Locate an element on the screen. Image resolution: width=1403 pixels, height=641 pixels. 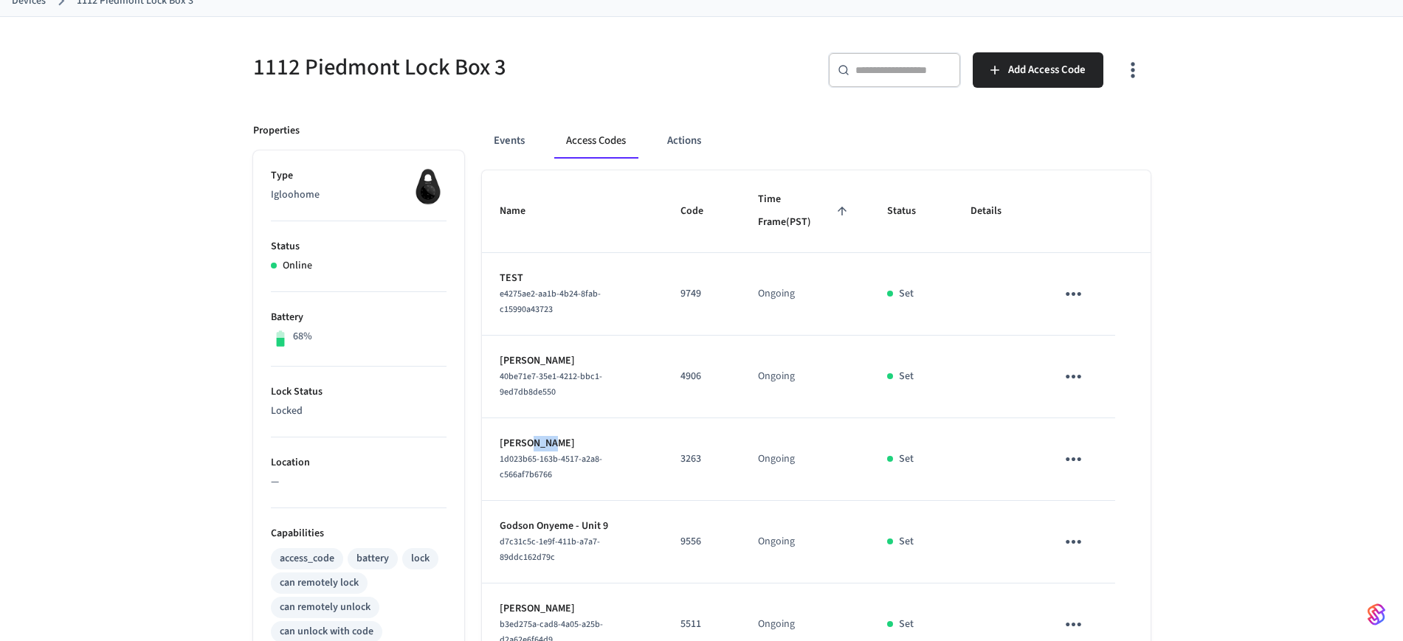
p: Online is located at coordinates (297, 266).